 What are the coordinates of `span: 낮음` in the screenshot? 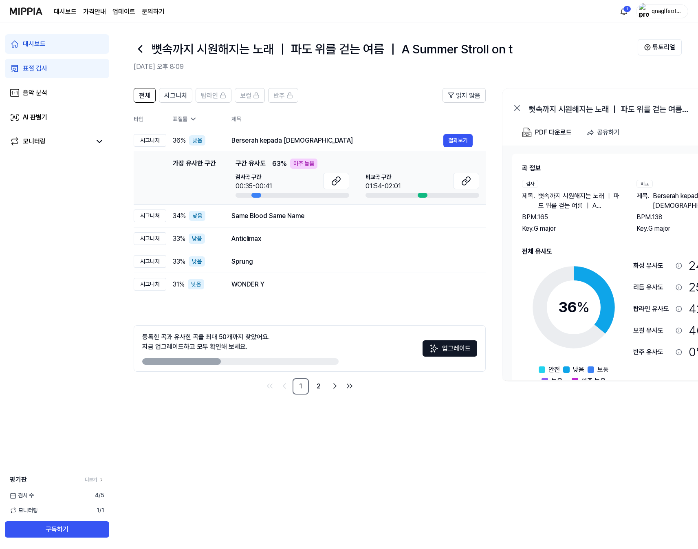 It's located at (579, 370).